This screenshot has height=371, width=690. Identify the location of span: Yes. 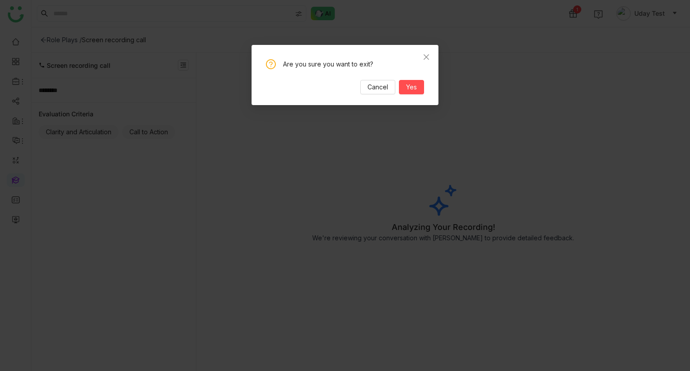
(411, 87).